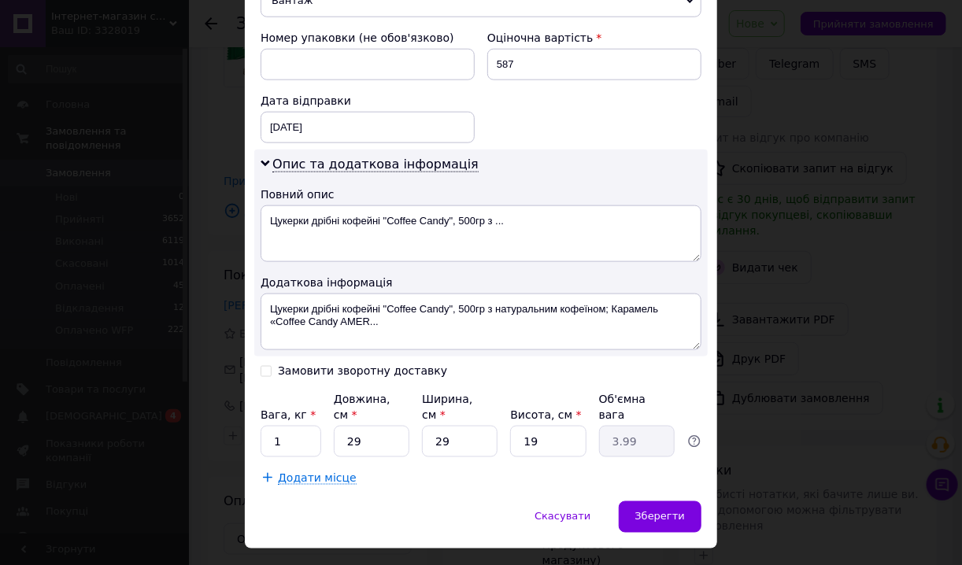  Describe the element at coordinates (481, 194) in the screenshot. I see `div: Повний опис` at that location.